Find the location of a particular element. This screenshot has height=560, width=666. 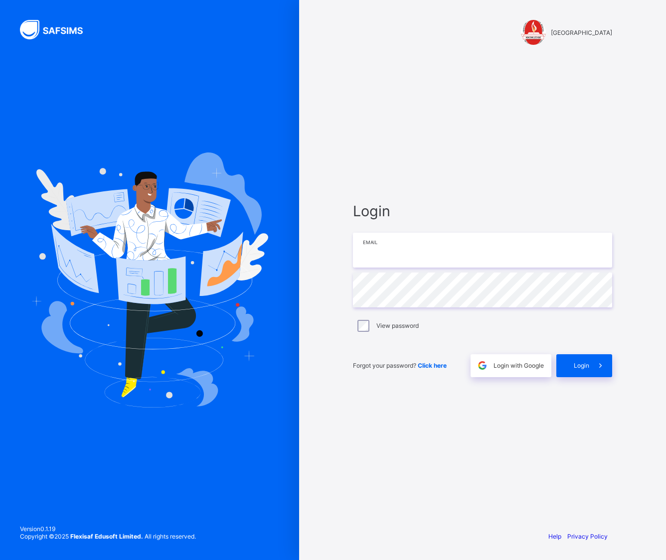

span: Forgot your password? is located at coordinates (400, 365).